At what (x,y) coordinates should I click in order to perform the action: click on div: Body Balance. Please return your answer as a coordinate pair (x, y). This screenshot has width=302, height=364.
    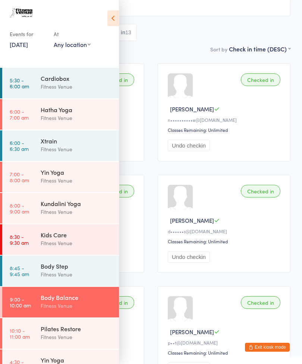
    Looking at the image, I should click on (76, 297).